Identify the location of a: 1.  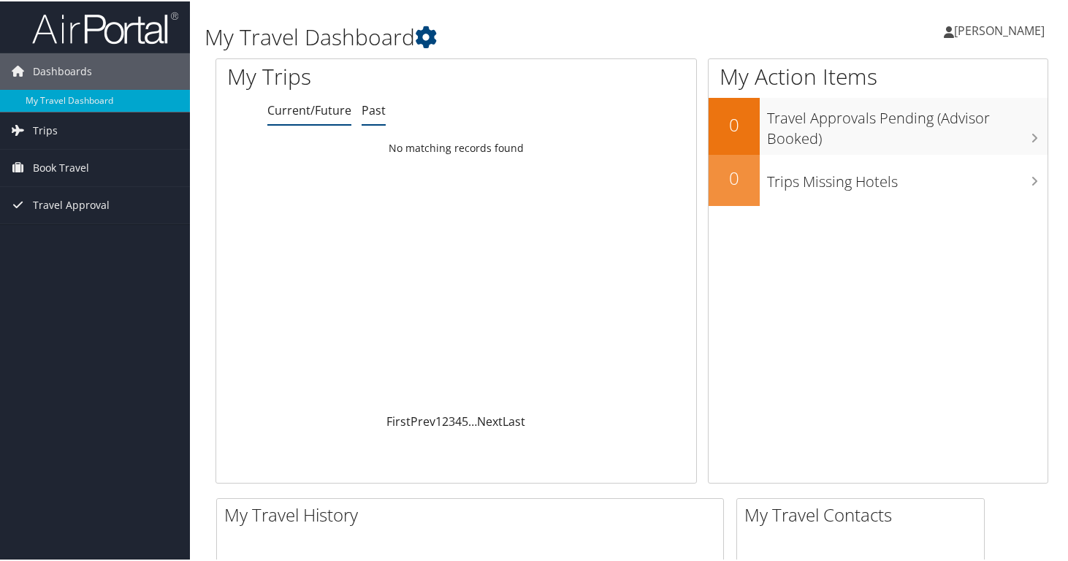
(438, 420).